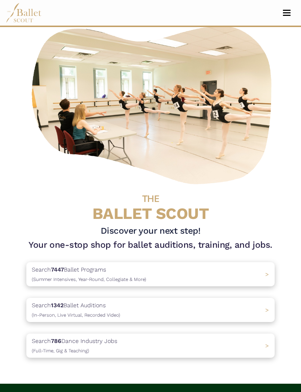  I want to click on h1: Your one-stop shop for ballet auditions, training, and jobs., so click(150, 245).